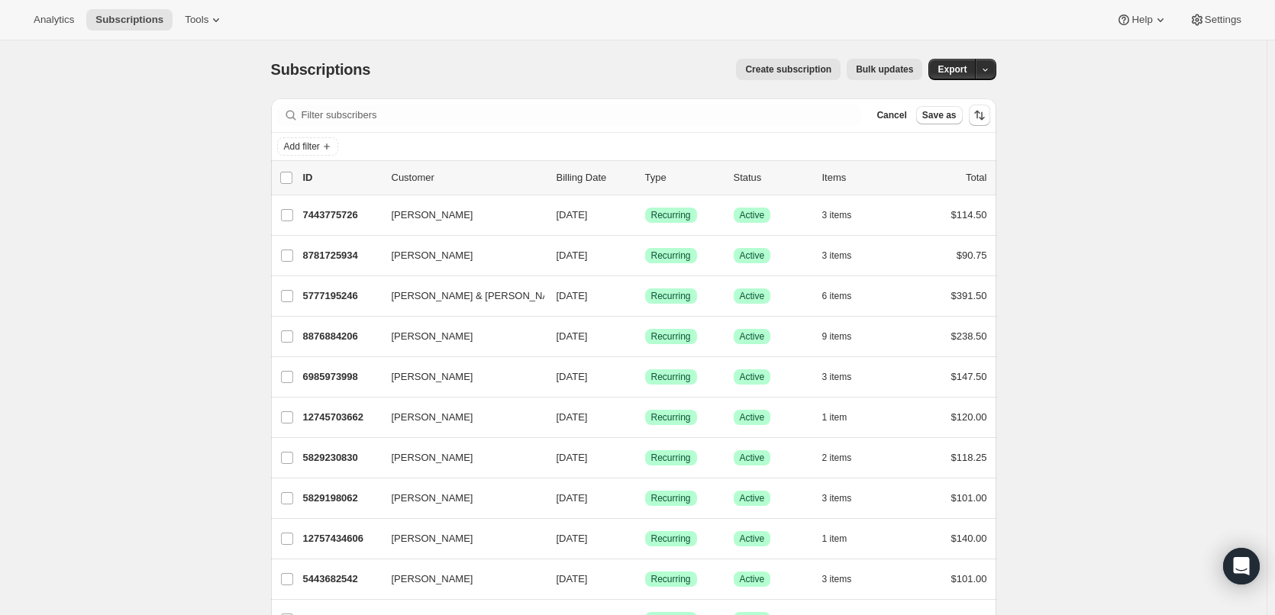  Describe the element at coordinates (341, 296) in the screenshot. I see `p: 5777195246` at that location.